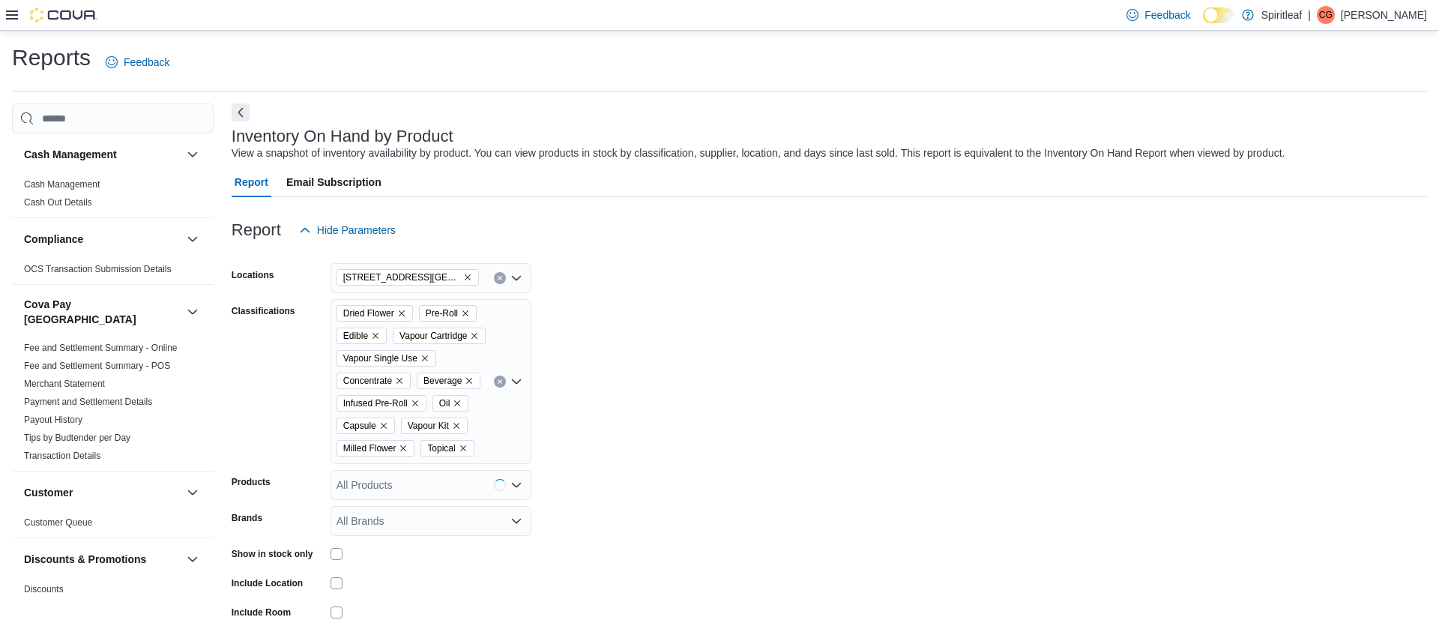  I want to click on a: Payment and Settlement Details, so click(88, 402).